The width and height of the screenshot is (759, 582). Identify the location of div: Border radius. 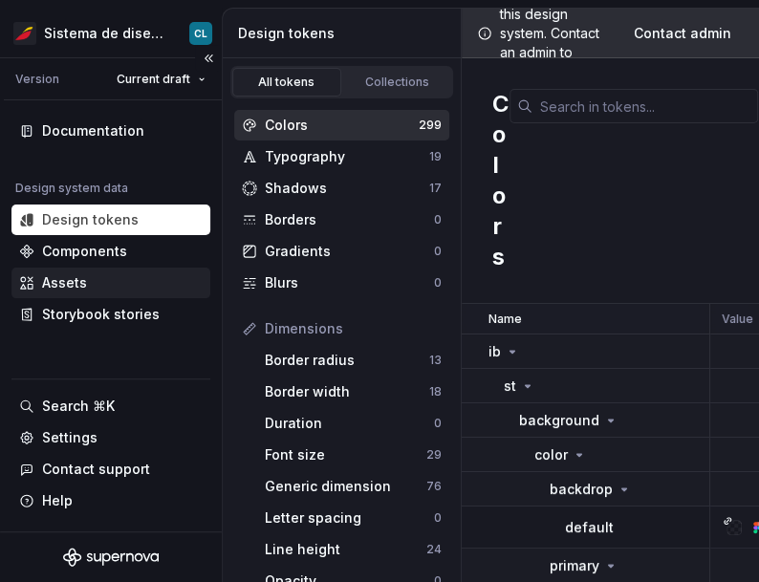
(347, 360).